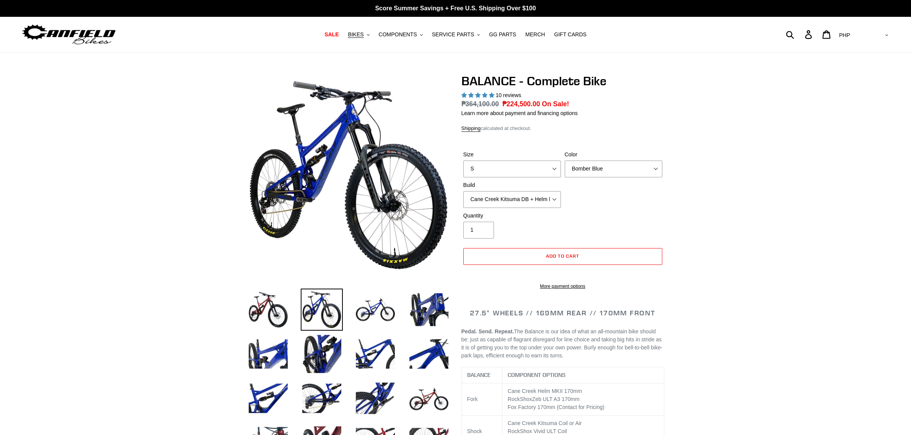 The image size is (911, 435). What do you see at coordinates (563, 257) in the screenshot?
I see `button: Add to cart` at bounding box center [563, 257].